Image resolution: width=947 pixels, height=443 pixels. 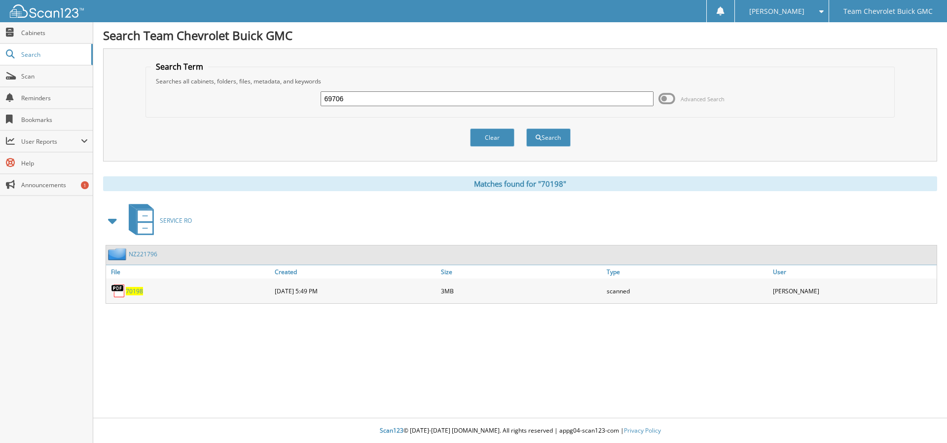 I want to click on span: Team Chevrolet Buick GMC, so click(x=888, y=11).